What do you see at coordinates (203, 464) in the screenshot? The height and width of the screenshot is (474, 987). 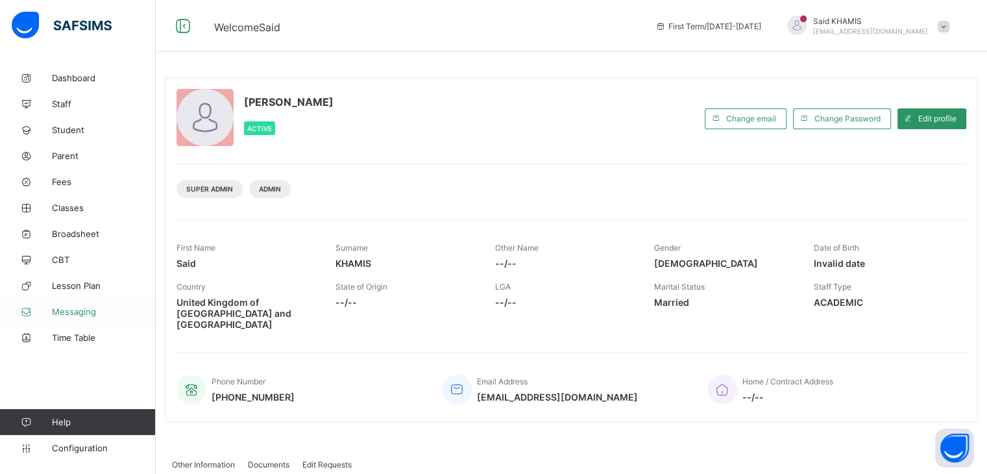 I see `span: Other Information` at bounding box center [203, 464].